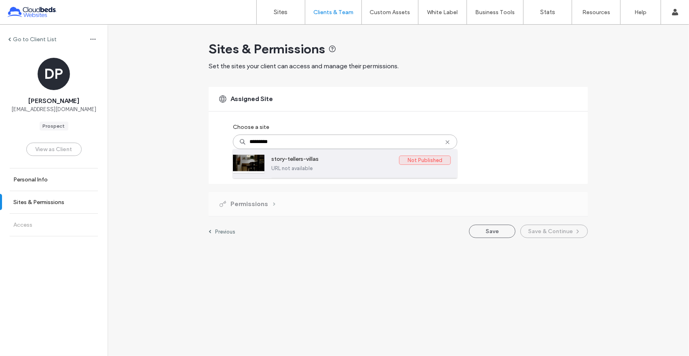 The image size is (689, 356). I want to click on a: Previous, so click(222, 232).